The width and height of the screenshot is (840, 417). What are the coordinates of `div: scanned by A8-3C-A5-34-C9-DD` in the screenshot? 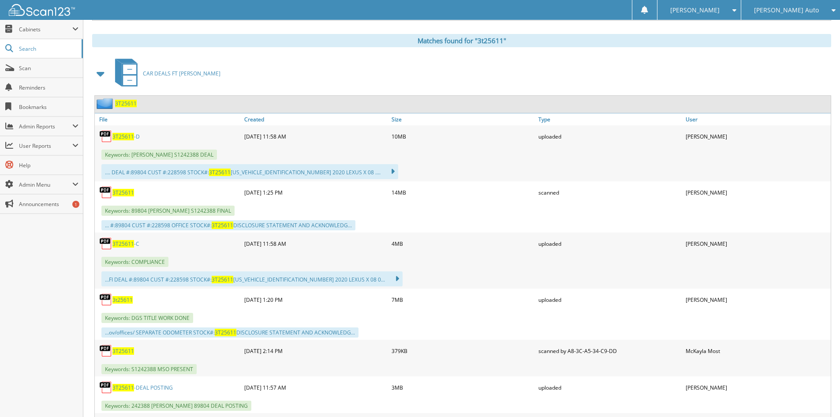 It's located at (610, 350).